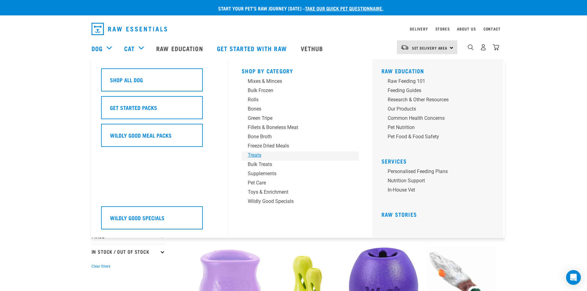 The height and width of the screenshot is (291, 587). Describe the element at coordinates (300, 101) in the screenshot. I see `a: Rolls` at that location.